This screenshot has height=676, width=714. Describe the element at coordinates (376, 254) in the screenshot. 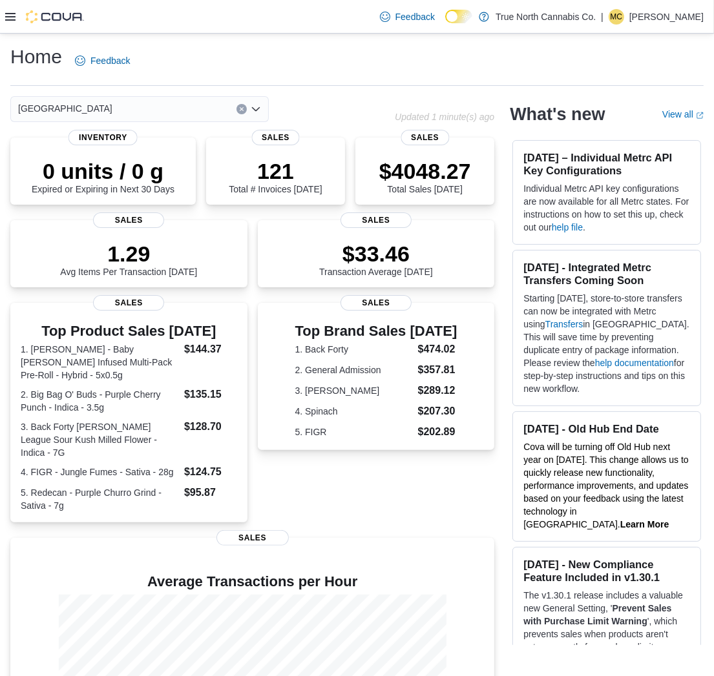

I see `p: $33.46` at that location.